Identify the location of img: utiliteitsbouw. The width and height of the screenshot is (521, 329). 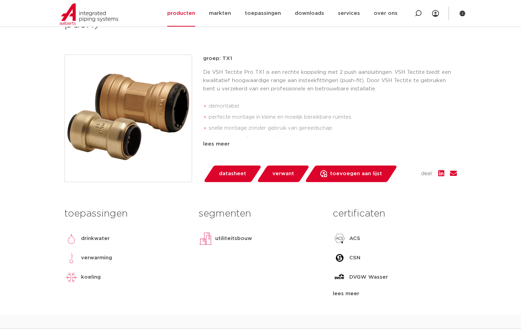
(205, 239).